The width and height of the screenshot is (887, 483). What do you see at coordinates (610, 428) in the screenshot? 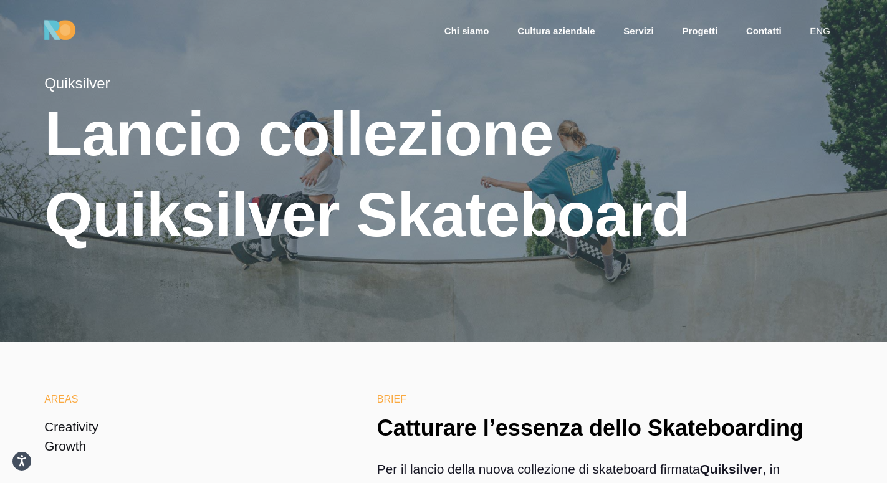
I see `h3: Catturare l’essenza dello Skateboarding` at bounding box center [610, 428].